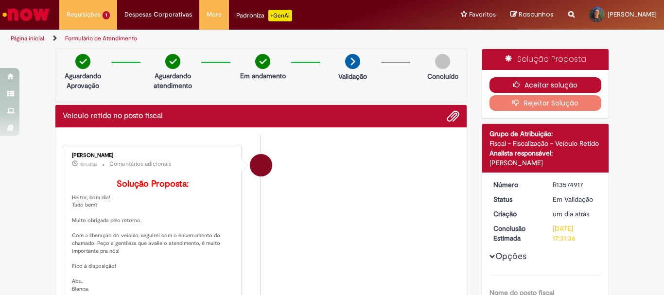 The height and width of the screenshot is (295, 664). I want to click on div: Analista responsável:, so click(546, 153).